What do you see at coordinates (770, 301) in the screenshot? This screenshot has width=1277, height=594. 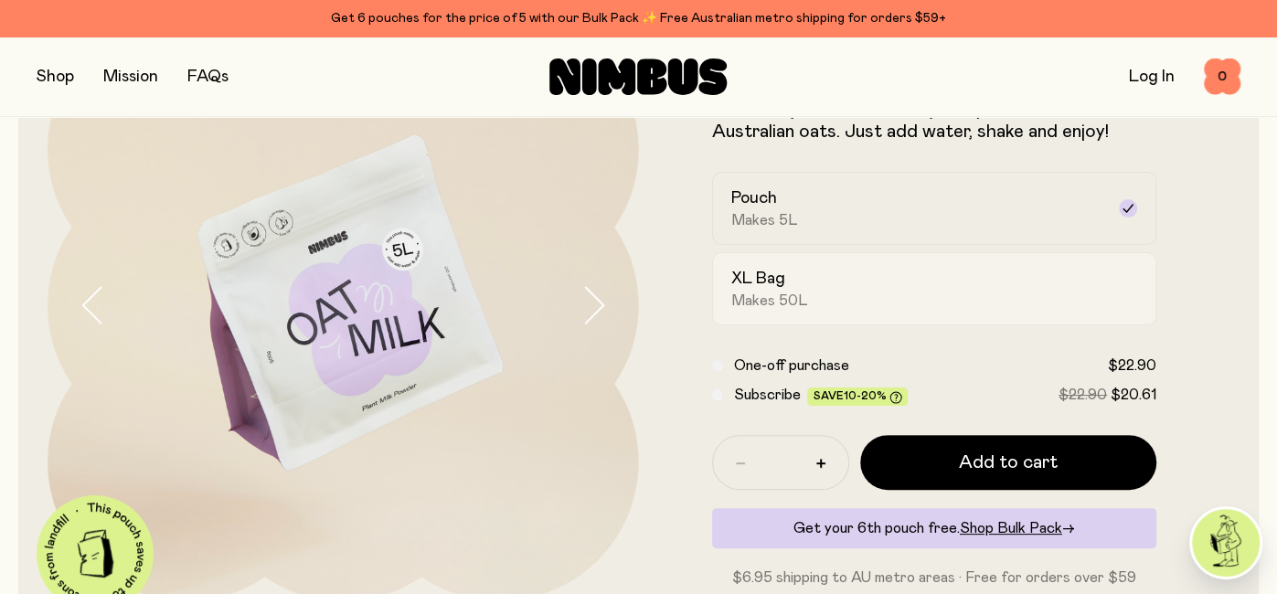 I see `span: Makes 50L` at bounding box center [770, 301].